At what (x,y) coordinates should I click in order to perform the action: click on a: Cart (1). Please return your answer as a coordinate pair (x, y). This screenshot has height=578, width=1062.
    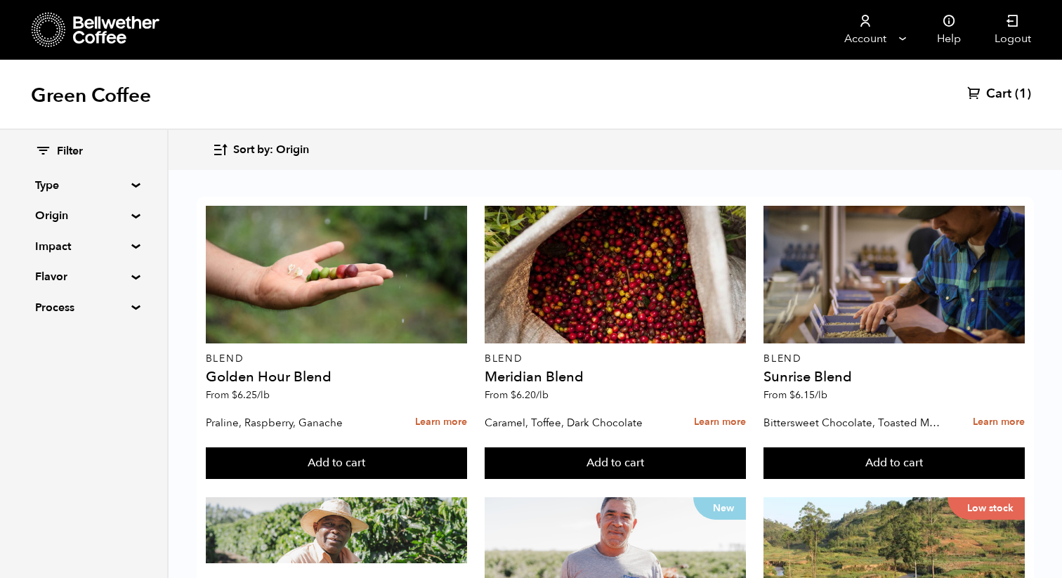
    Looking at the image, I should click on (998, 94).